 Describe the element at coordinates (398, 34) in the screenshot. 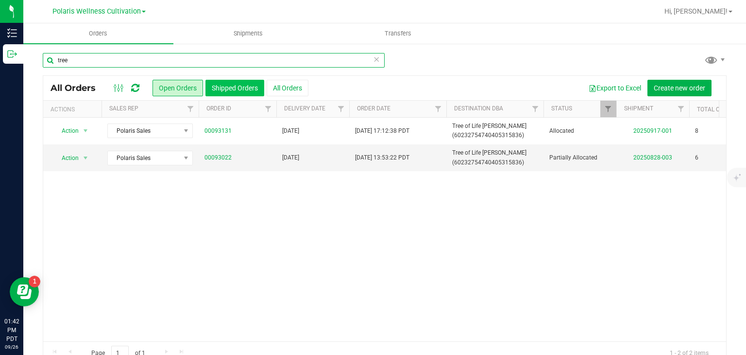

I see `span: Transfers` at that location.